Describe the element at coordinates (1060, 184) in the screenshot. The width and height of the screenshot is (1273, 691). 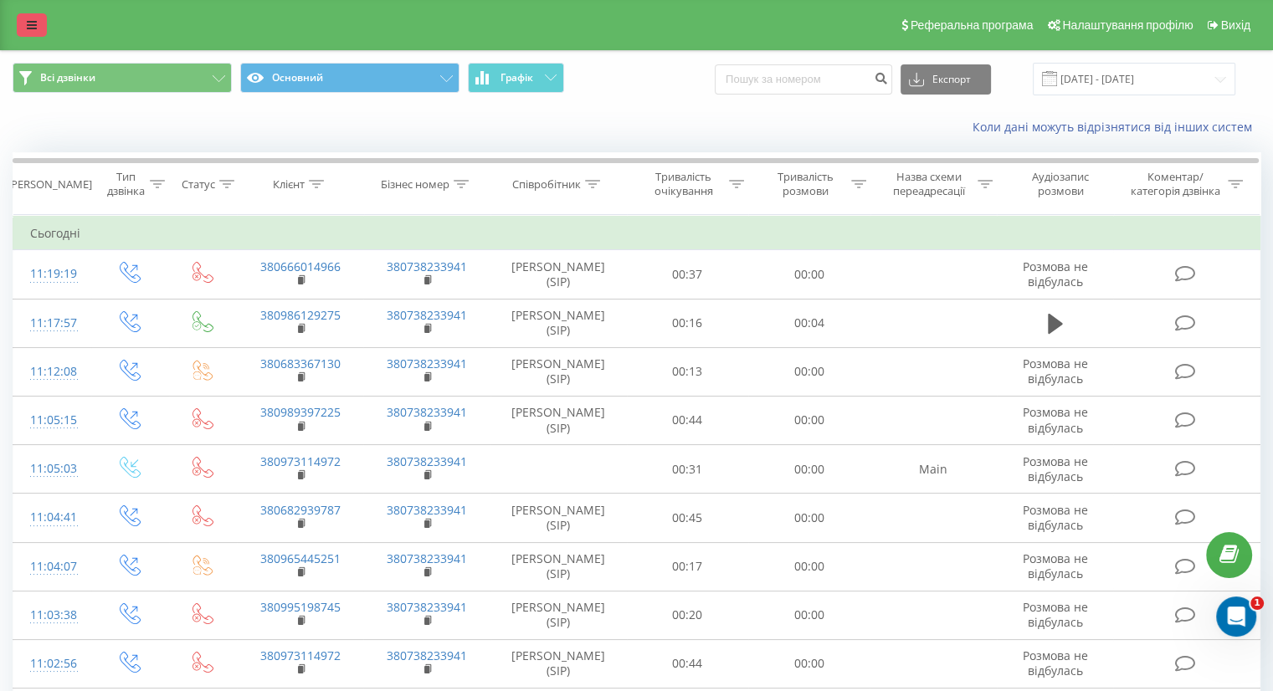
I see `div: Аудіозапис розмови` at that location.